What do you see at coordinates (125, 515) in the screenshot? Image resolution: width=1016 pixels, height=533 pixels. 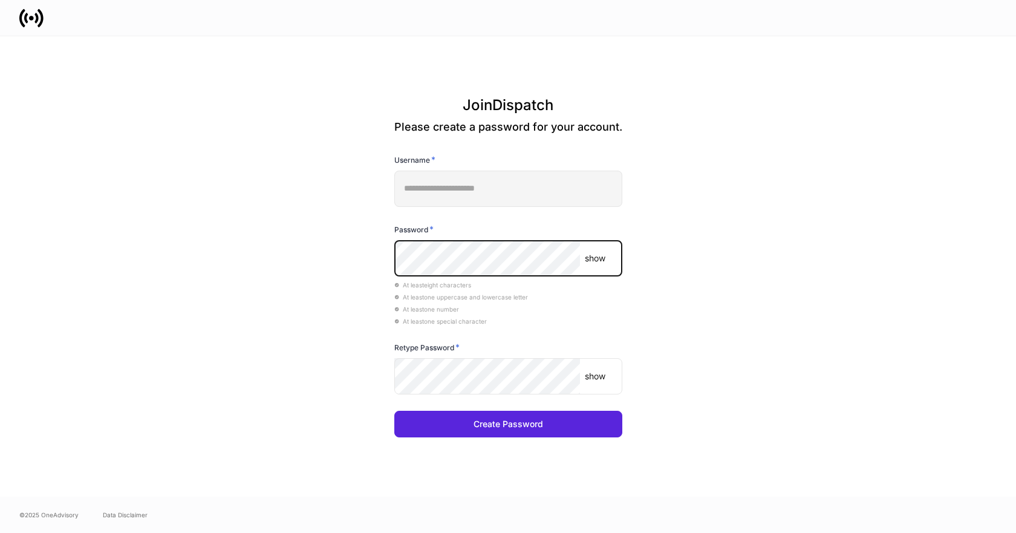 I see `a: Data Disclaimer` at bounding box center [125, 515].